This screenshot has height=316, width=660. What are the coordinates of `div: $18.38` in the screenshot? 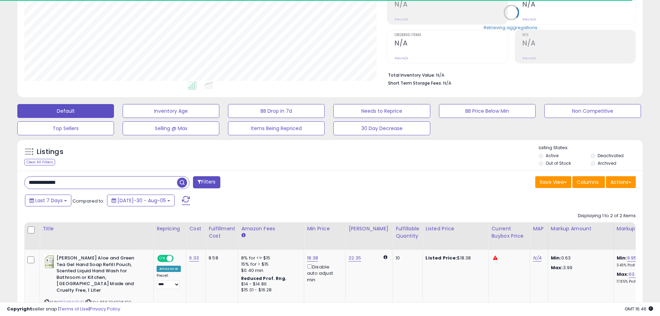 It's located at (454, 258).